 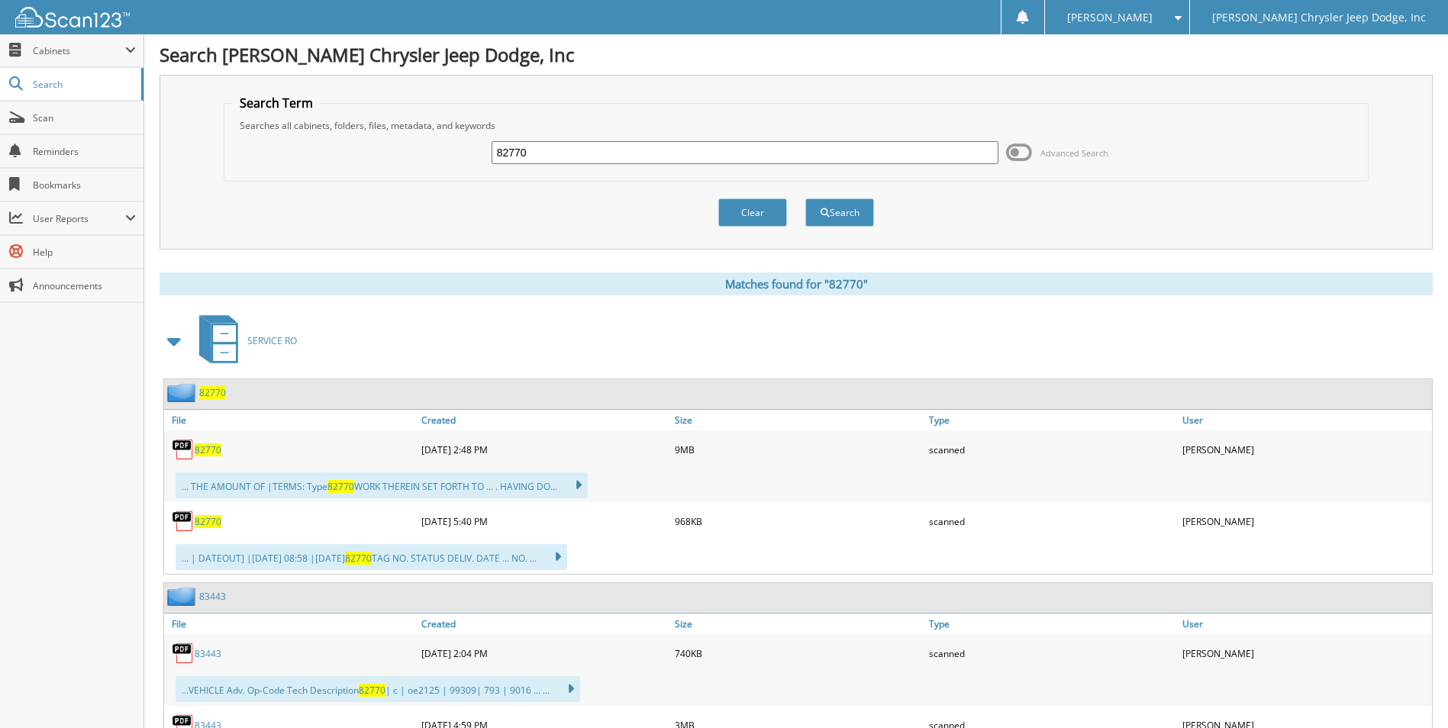 What do you see at coordinates (798, 654) in the screenshot?
I see `div: 740KB` at bounding box center [798, 654].